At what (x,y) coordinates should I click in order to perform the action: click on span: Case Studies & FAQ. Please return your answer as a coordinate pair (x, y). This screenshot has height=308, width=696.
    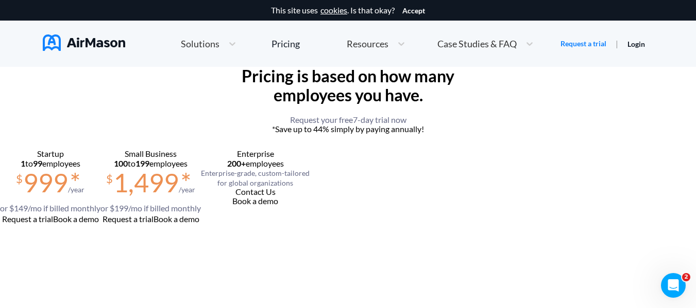
    Looking at the image, I should click on (477, 44).